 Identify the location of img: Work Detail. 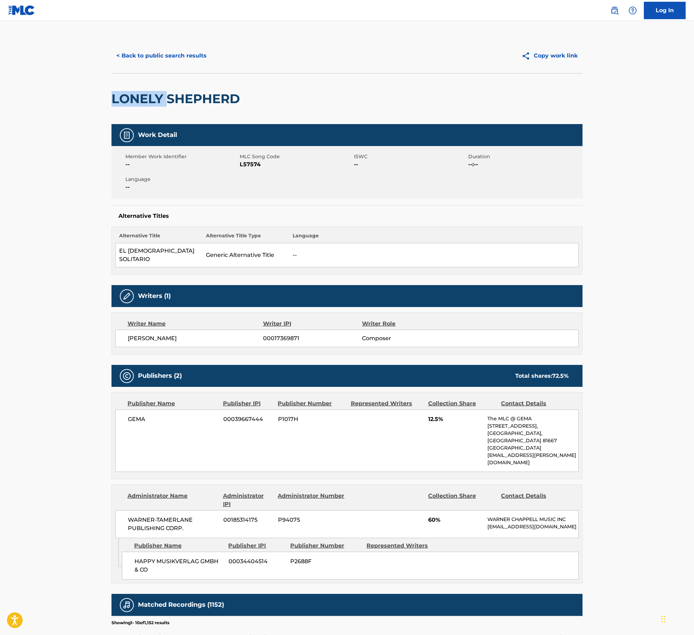
(127, 135).